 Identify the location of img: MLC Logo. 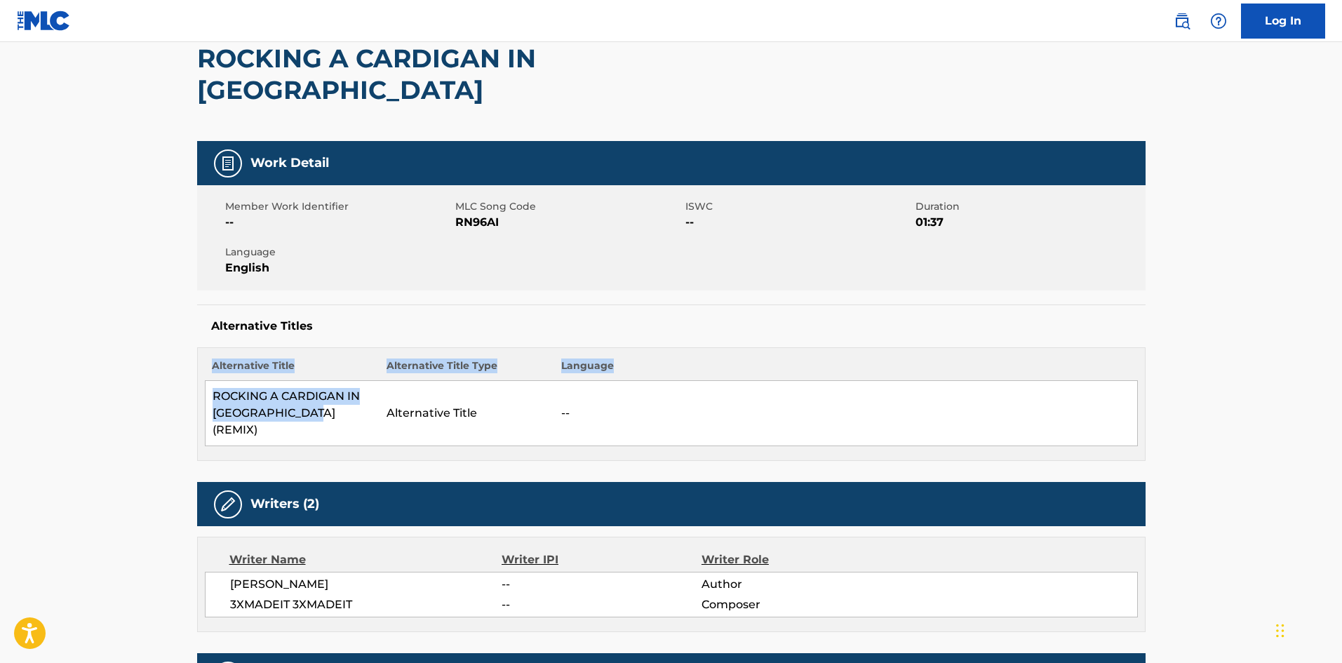
(44, 20).